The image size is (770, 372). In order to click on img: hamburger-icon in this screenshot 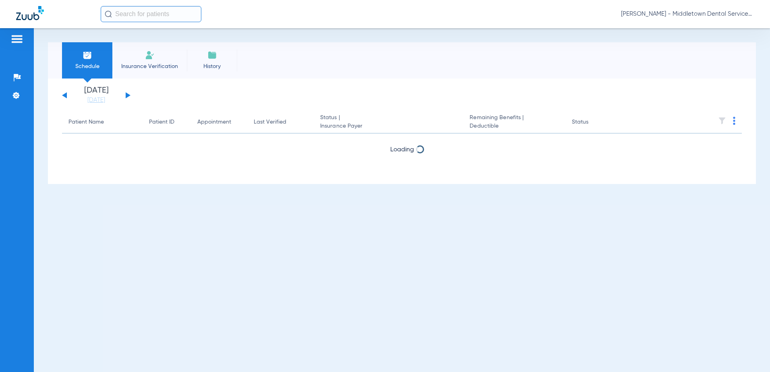, I will do `click(17, 39)`.